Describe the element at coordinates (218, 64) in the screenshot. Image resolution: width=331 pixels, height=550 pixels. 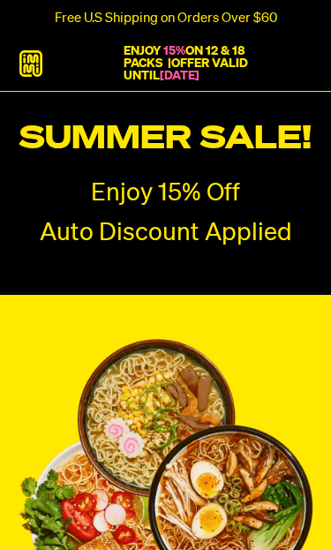
I see `p: ON 12 & 18 PACKS |` at that location.